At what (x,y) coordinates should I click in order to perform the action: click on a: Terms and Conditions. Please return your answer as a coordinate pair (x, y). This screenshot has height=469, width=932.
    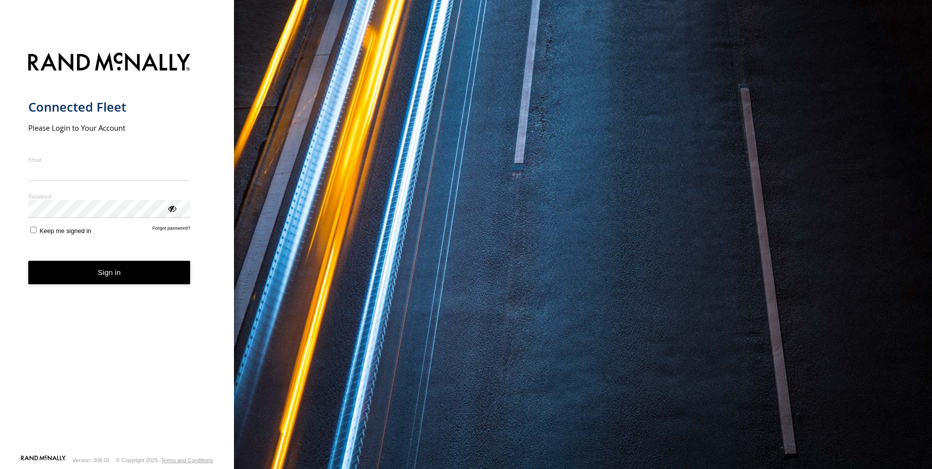
    Looking at the image, I should click on (187, 460).